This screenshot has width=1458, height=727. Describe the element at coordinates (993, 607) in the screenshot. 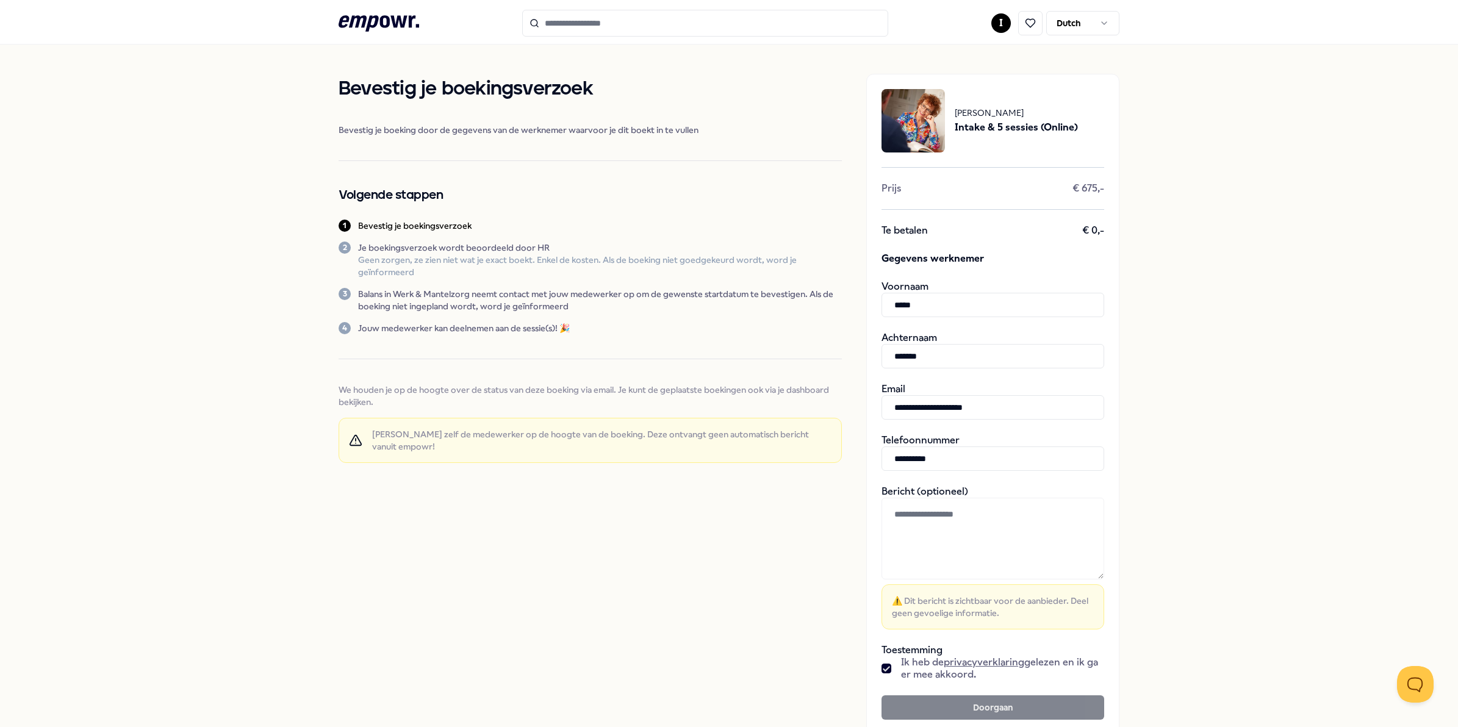

I see `span: ⚠️ Dit bericht is zichtbaar voor de aanbieder. Deel geen gevoelige informatie.` at that location.